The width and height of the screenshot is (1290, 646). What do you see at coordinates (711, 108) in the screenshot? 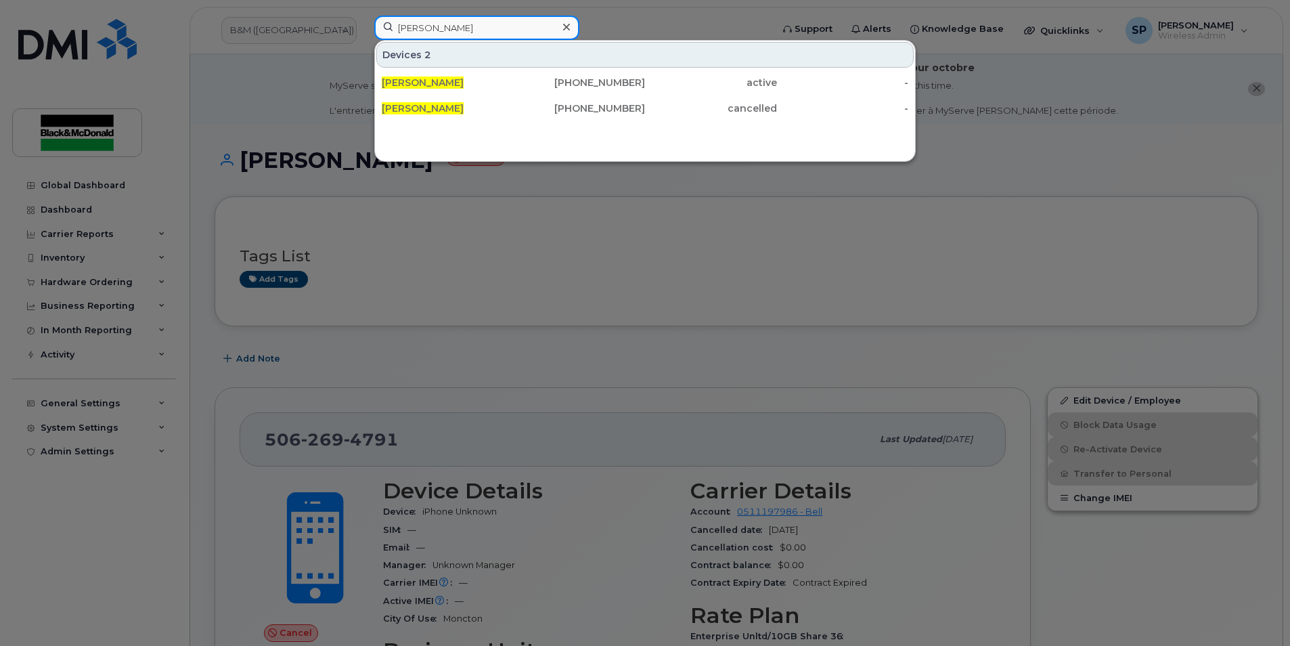
I see `div: cancelled` at bounding box center [711, 108].